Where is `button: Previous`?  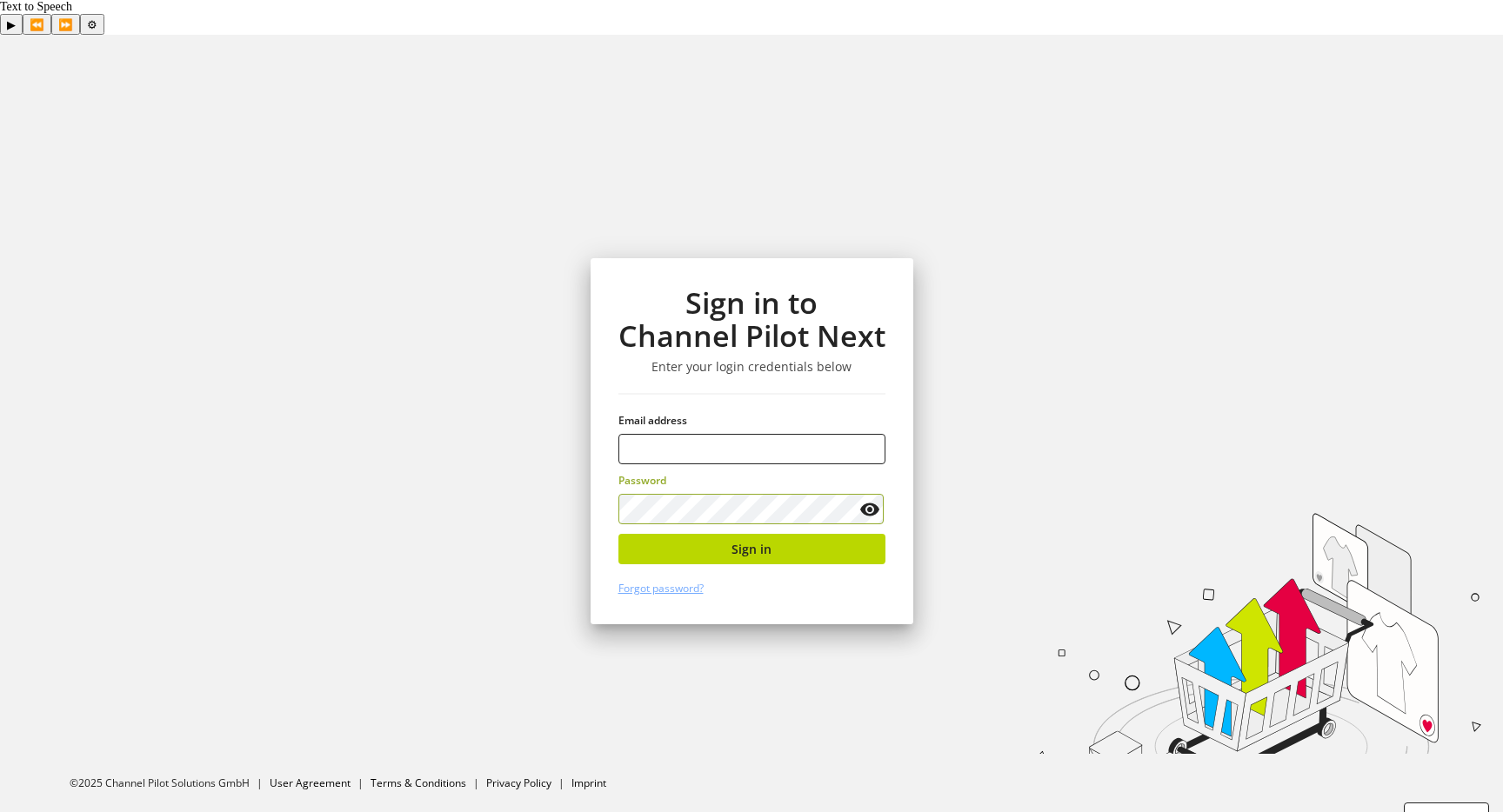
button: Previous is located at coordinates (37, 24).